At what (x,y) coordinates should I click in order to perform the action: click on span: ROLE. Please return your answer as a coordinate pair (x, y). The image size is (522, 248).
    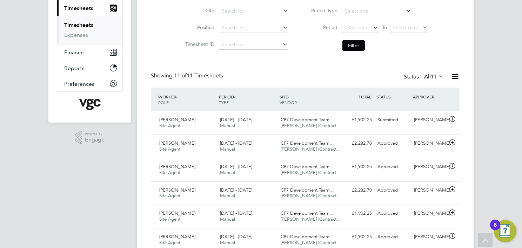
    Looking at the image, I should click on (163, 102).